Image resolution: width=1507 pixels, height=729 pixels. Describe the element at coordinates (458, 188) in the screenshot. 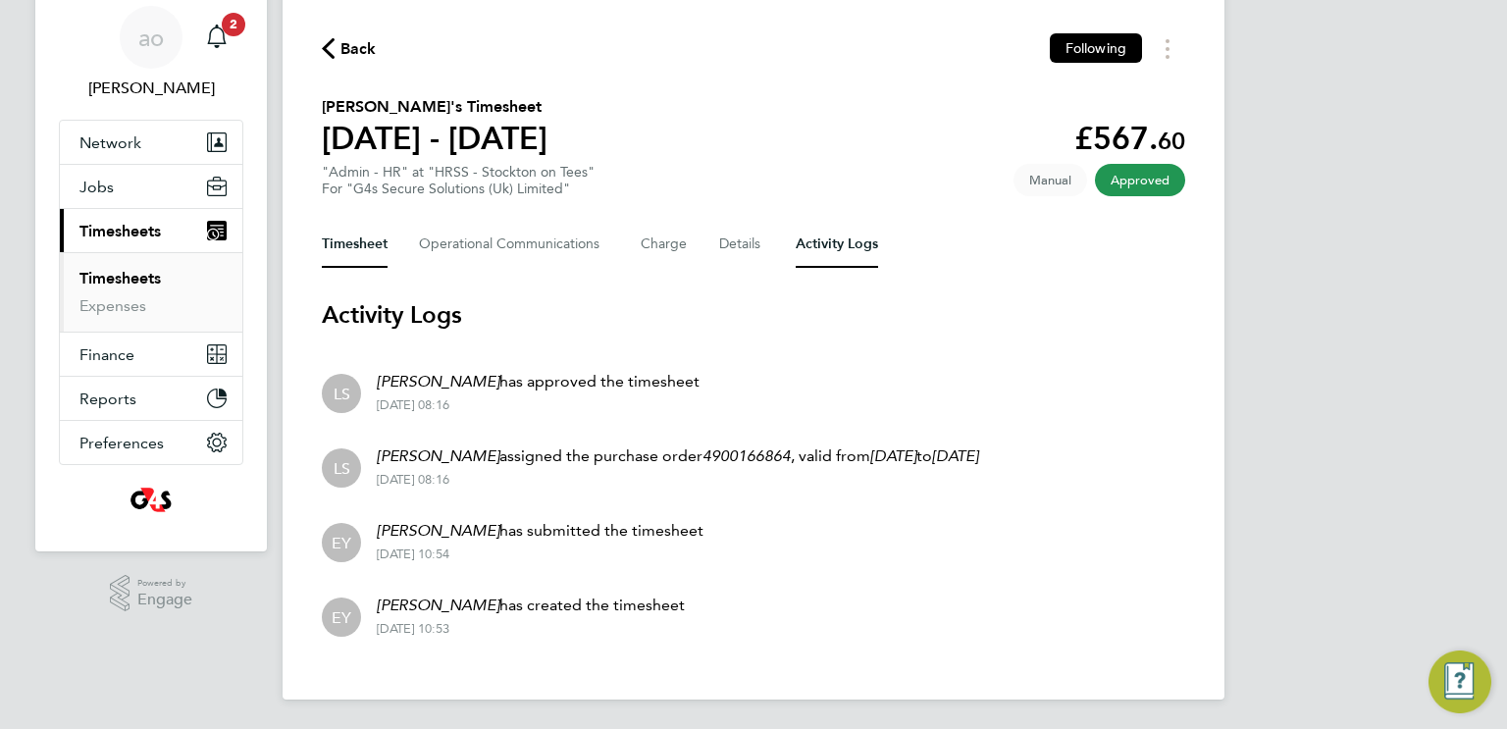

I see `div: For "G4s Secure Solutions (Uk) Limited"` at that location.